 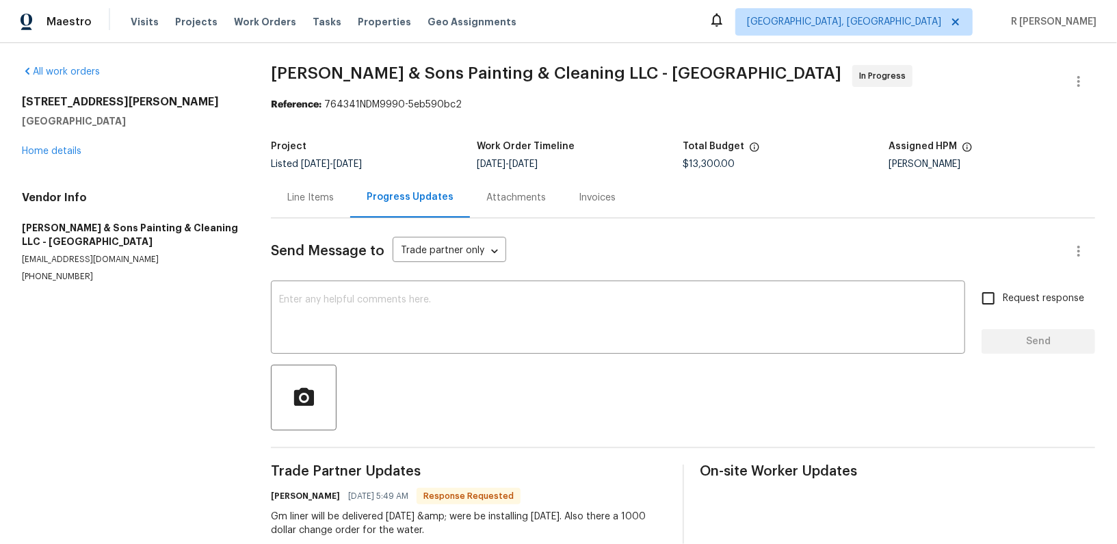 What do you see at coordinates (1043, 298) in the screenshot?
I see `span: Request response` at bounding box center [1043, 298].